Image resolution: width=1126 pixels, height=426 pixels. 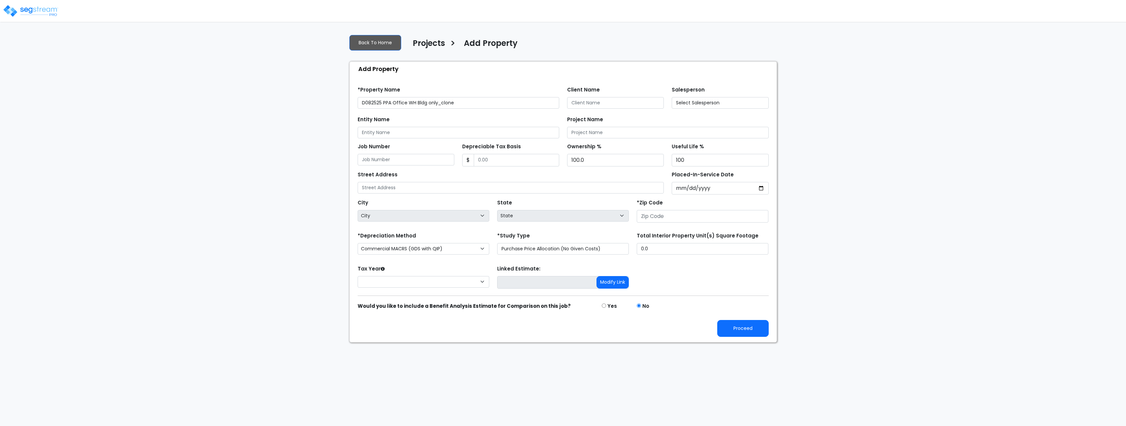 I want to click on label: Depreciable Tax Basis, so click(x=492, y=147).